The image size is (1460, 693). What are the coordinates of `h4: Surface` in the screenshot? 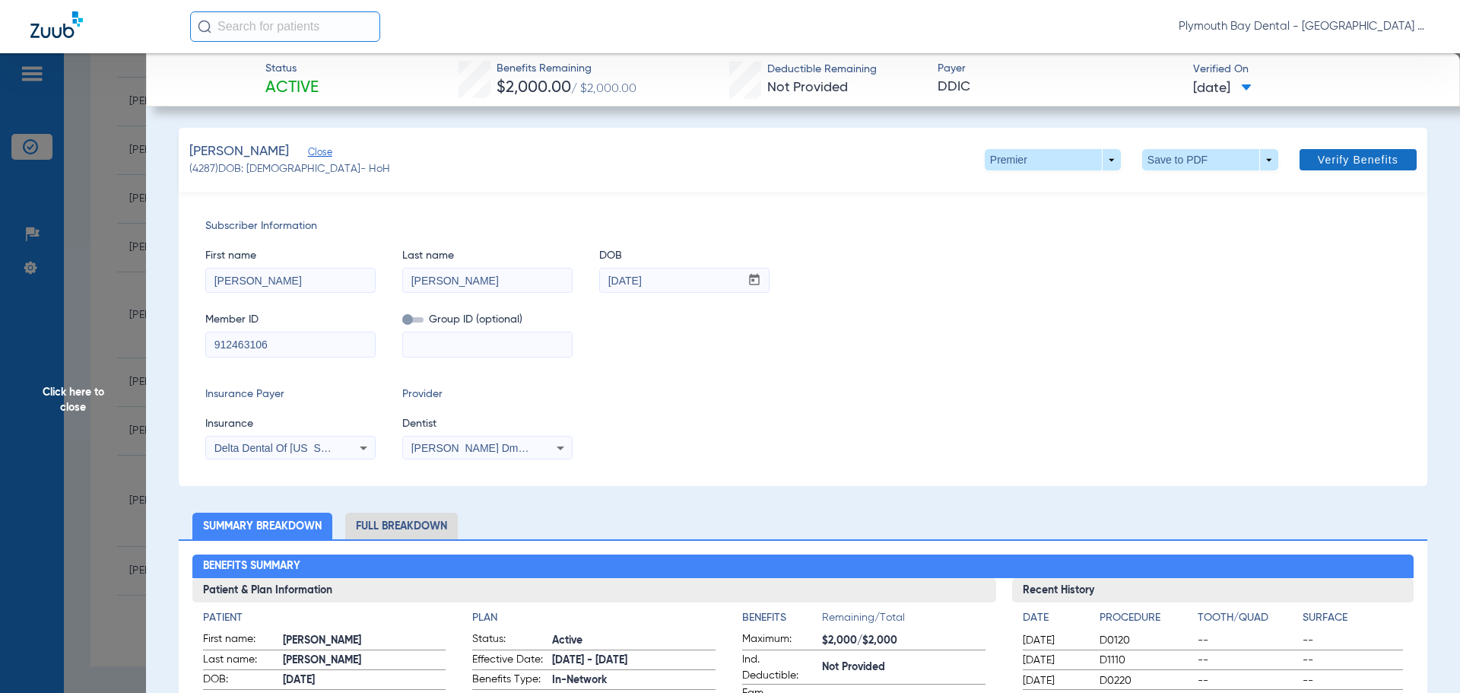 It's located at (1353, 617).